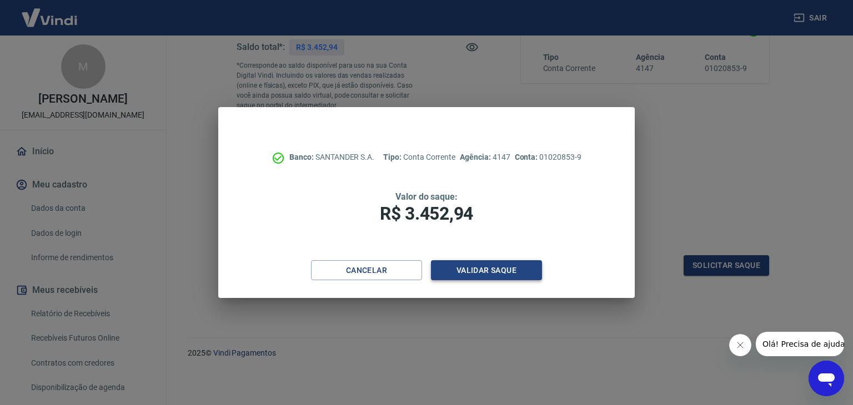 The image size is (853, 405). What do you see at coordinates (419, 157) in the screenshot?
I see `p: Conta Corrente` at bounding box center [419, 157].